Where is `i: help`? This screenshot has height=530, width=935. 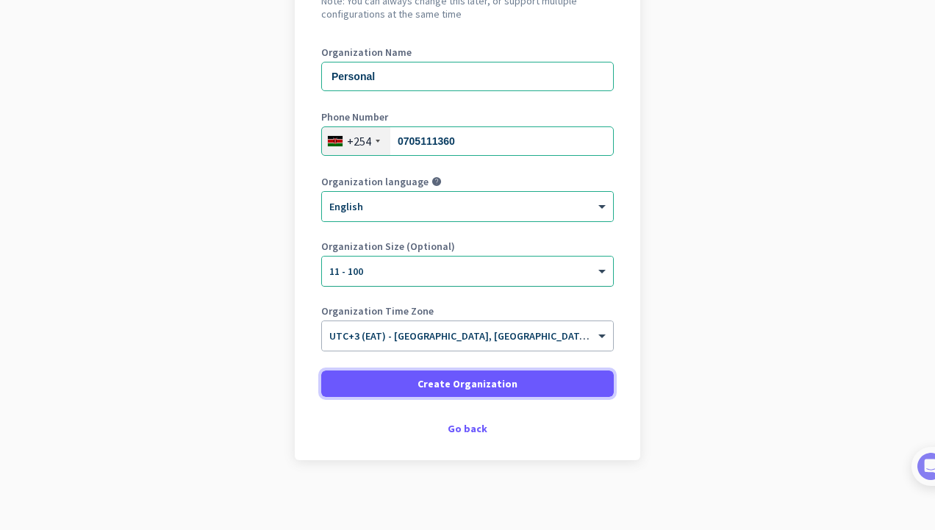
i: help is located at coordinates (437, 182).